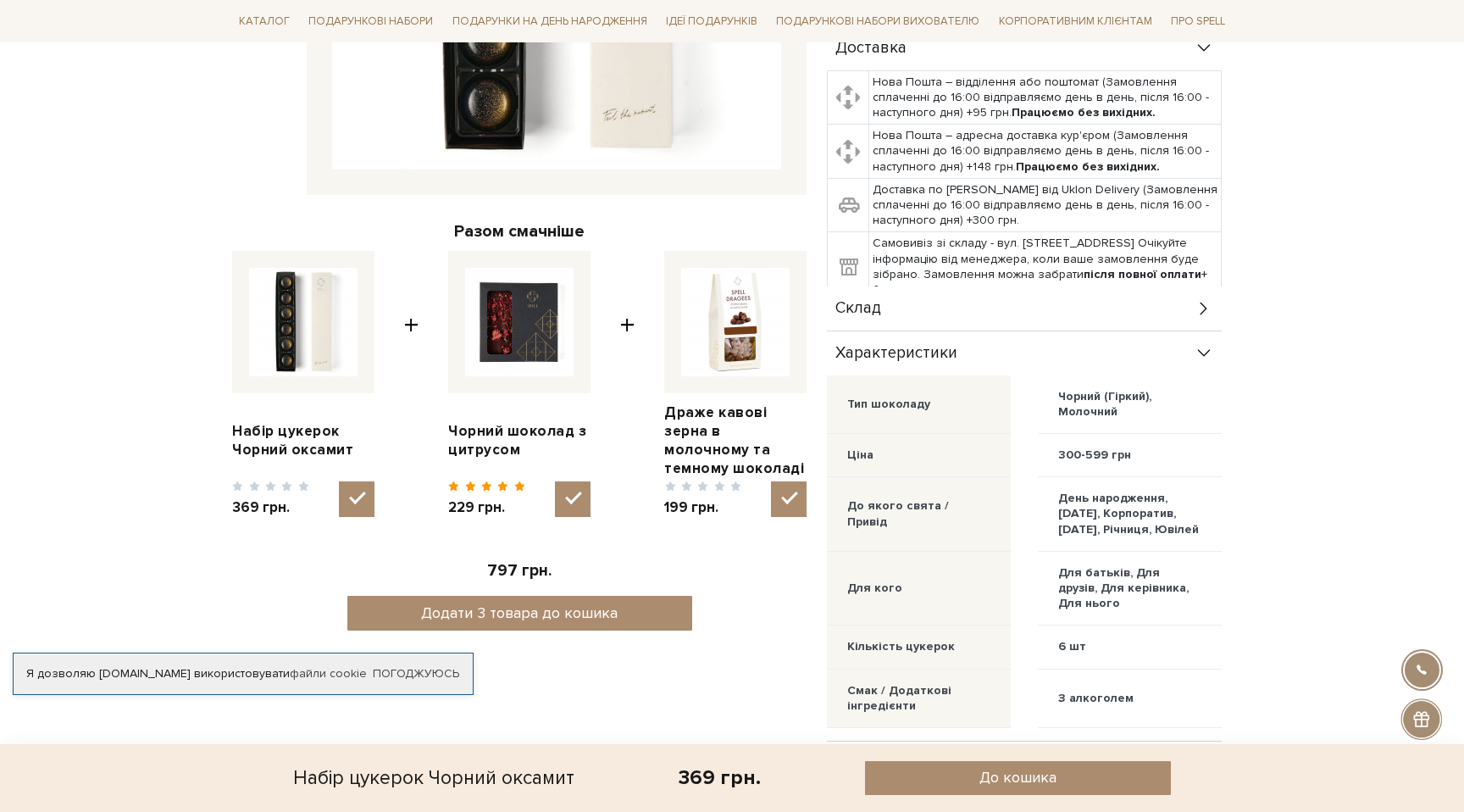  I want to click on a: Подарункові набори, so click(370, 22).